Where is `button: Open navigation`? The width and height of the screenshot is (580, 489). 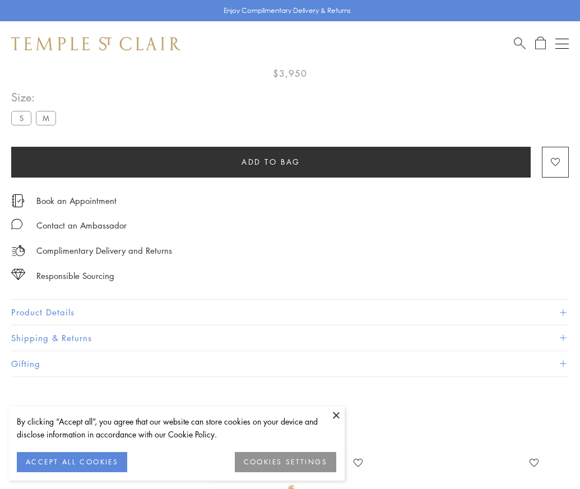
button: Open navigation is located at coordinates (562, 44).